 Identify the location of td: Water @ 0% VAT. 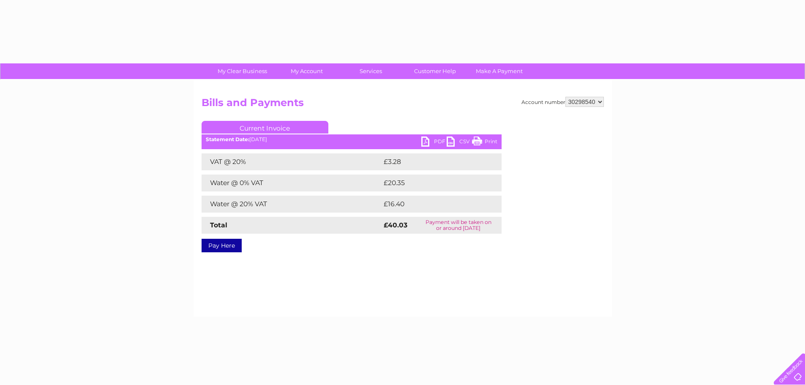
(292, 183).